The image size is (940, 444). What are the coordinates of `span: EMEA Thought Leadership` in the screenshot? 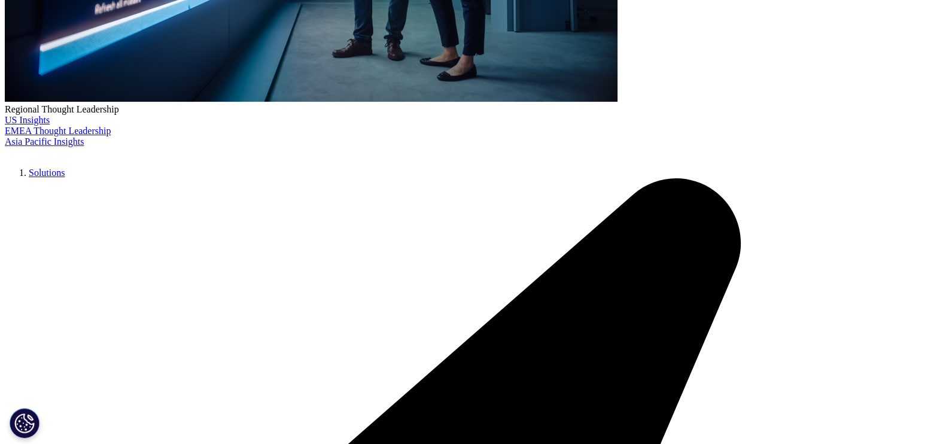 It's located at (57, 130).